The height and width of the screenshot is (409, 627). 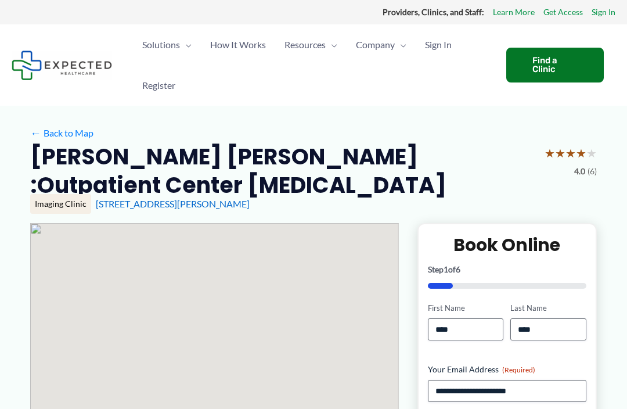 I want to click on label: Last Name, so click(x=548, y=308).